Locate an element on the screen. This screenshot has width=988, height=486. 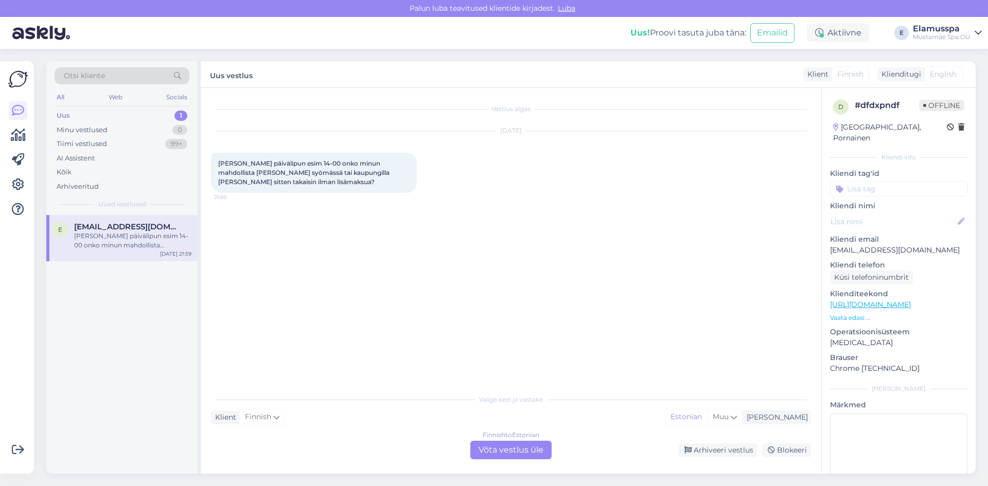
div: Blokeeri is located at coordinates (786, 450).